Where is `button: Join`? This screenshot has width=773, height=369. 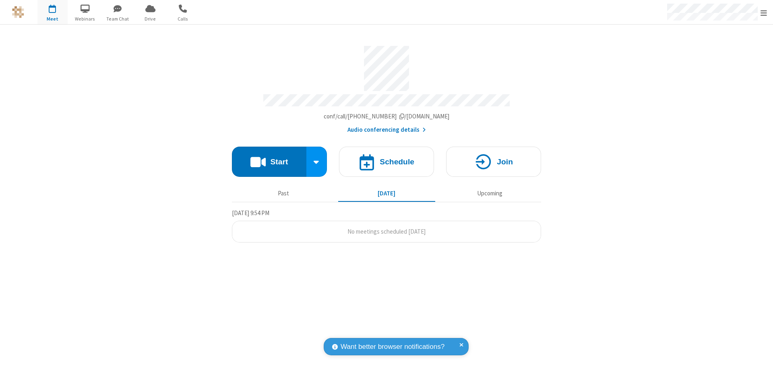
button: Join is located at coordinates (493, 161).